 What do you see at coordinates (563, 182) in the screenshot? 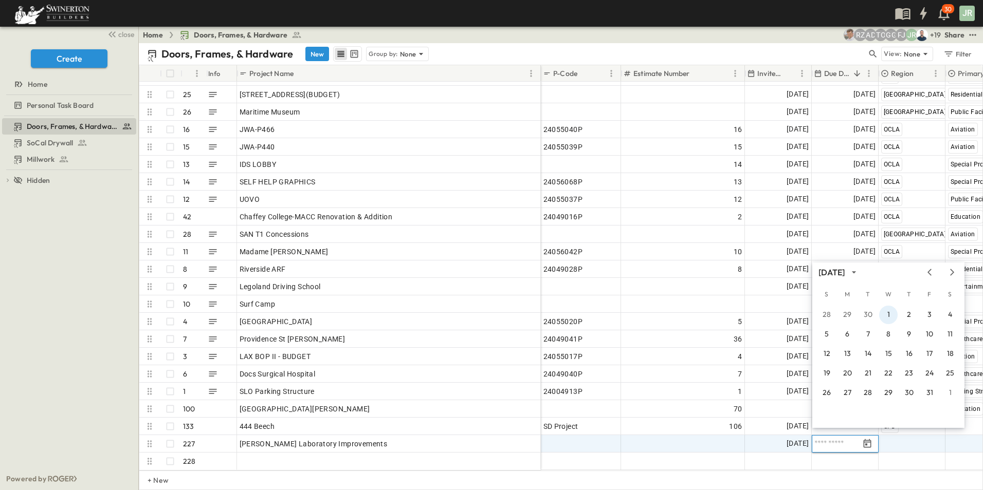
I see `span: 24056068P` at bounding box center [563, 182].